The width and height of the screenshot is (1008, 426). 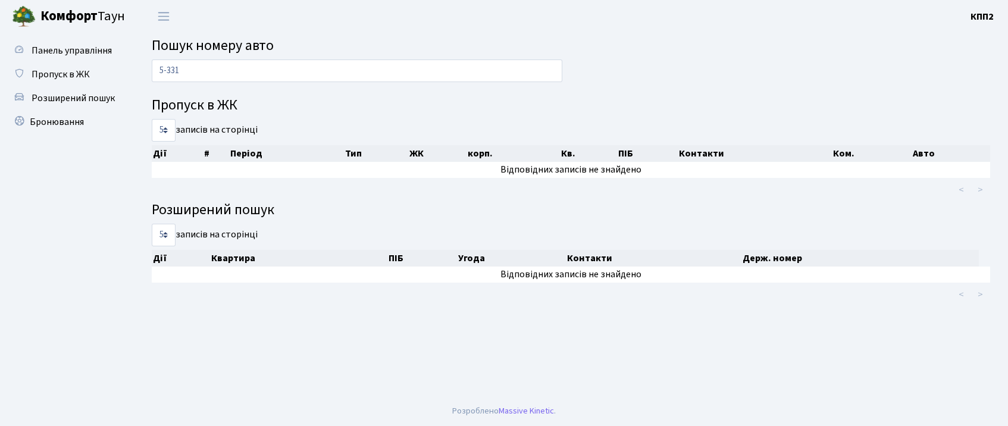 What do you see at coordinates (57, 122) in the screenshot?
I see `span: Бронювання` at bounding box center [57, 122].